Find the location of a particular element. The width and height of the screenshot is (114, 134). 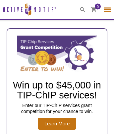

a: 0 is located at coordinates (94, 10).